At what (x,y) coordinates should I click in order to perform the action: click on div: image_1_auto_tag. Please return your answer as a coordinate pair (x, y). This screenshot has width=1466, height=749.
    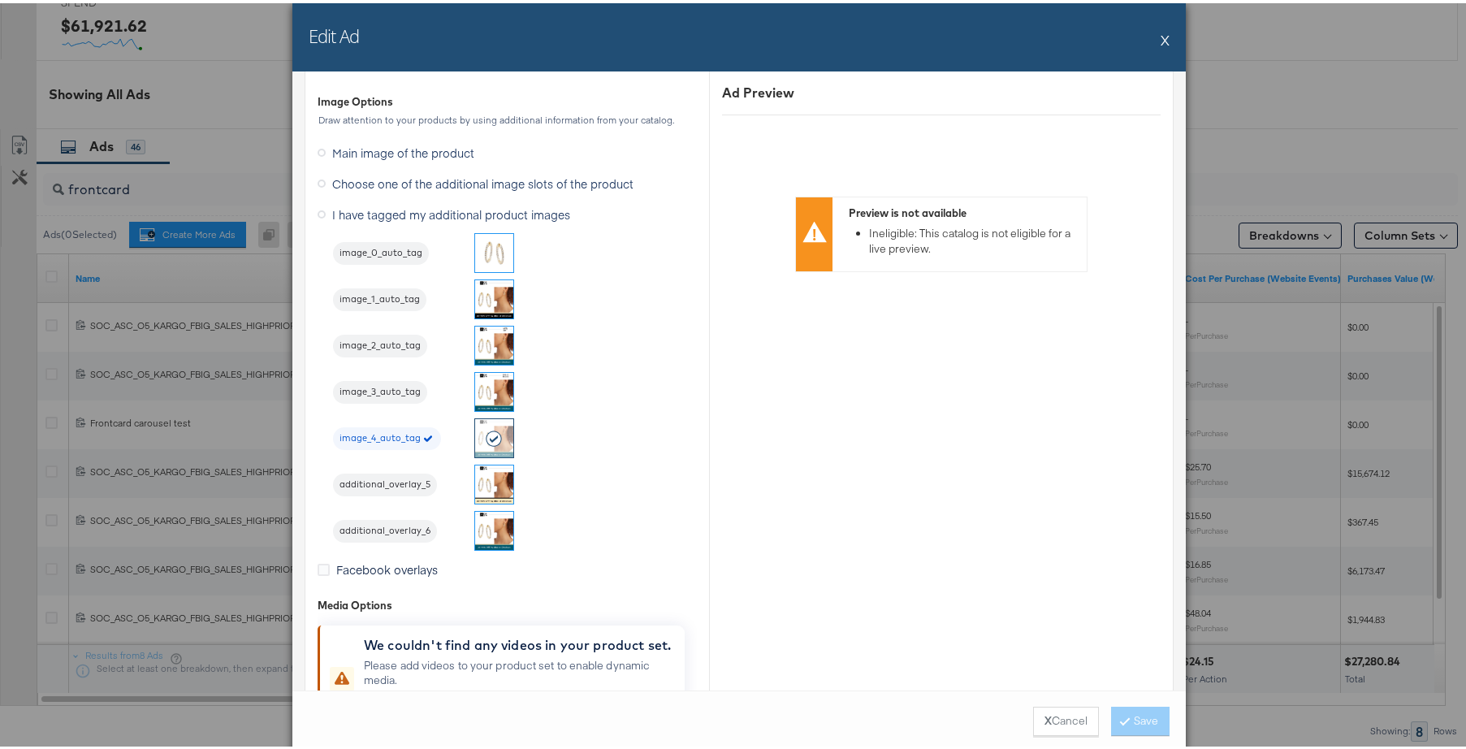
    Looking at the image, I should click on (379, 297).